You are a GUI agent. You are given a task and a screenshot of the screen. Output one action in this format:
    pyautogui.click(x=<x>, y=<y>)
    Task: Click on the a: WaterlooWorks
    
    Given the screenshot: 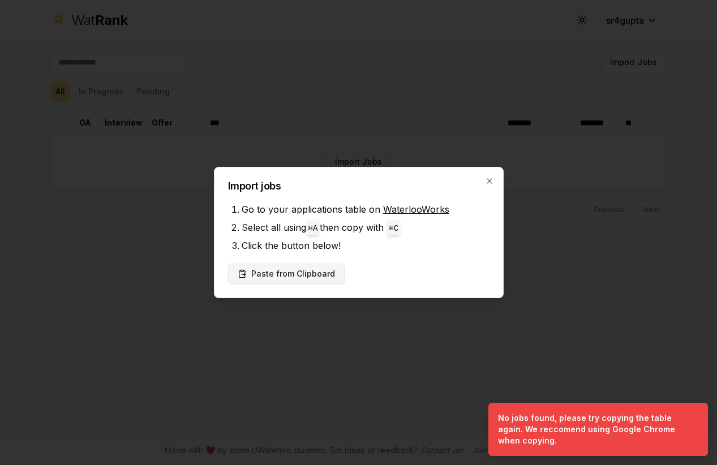 What is the action you would take?
    pyautogui.click(x=416, y=209)
    